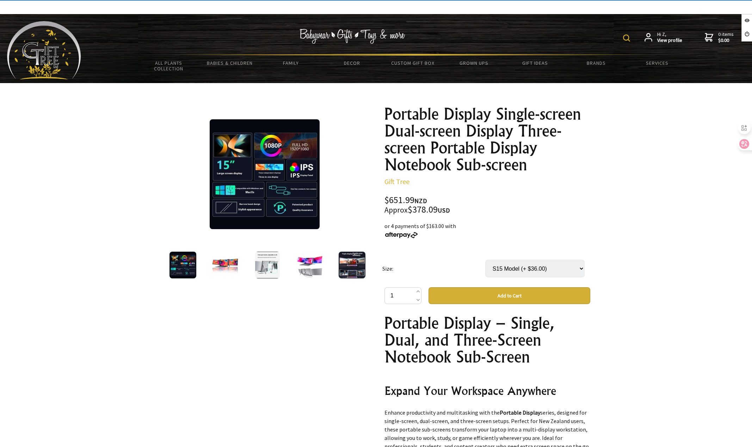 The image size is (752, 447). Describe the element at coordinates (626, 38) in the screenshot. I see `img: product search` at that location.